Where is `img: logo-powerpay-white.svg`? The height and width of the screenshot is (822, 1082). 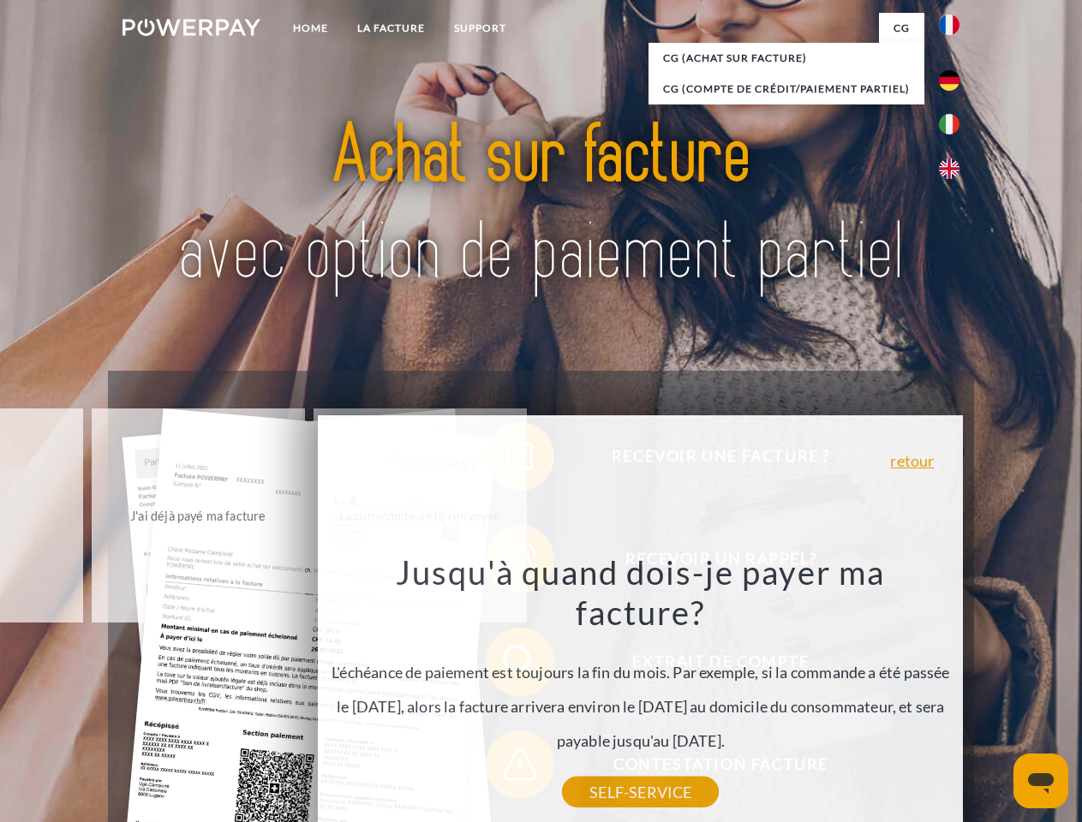
img: logo-powerpay-white.svg is located at coordinates (191, 27).